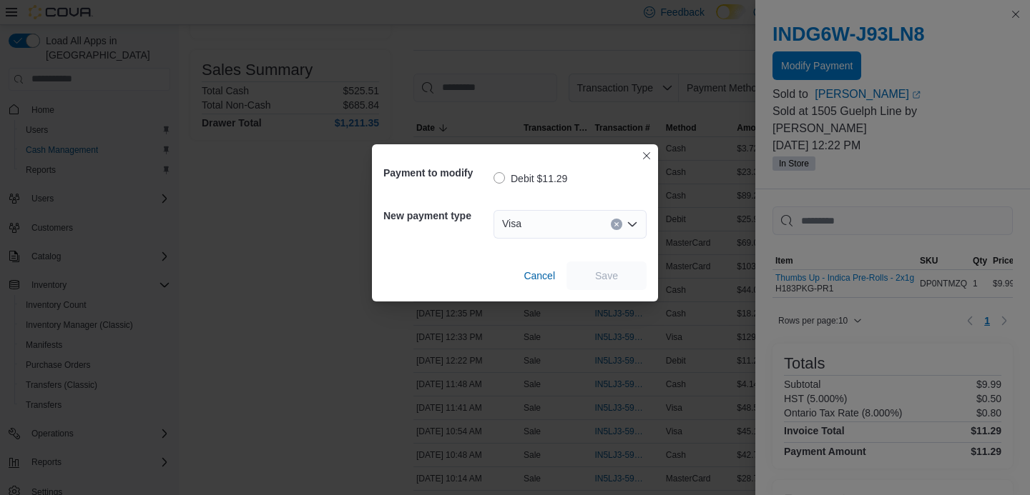 This screenshot has height=495, width=1030. I want to click on input: Accessible screen reader label, so click(528, 224).